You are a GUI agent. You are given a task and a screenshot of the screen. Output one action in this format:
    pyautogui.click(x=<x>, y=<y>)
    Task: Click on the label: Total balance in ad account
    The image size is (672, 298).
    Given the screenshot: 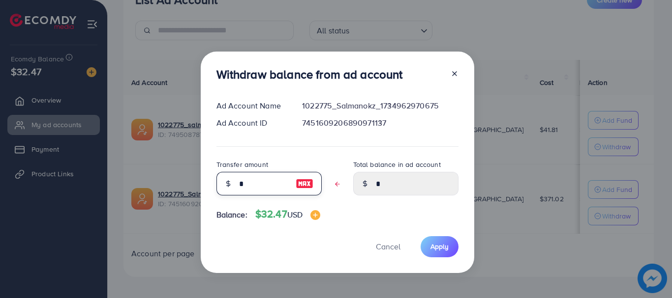 What is the action you would take?
    pyautogui.click(x=397, y=165)
    